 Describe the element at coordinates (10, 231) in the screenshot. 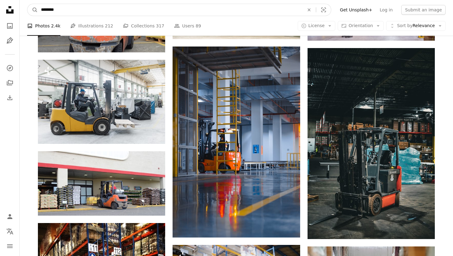

I see `button: Language` at that location.